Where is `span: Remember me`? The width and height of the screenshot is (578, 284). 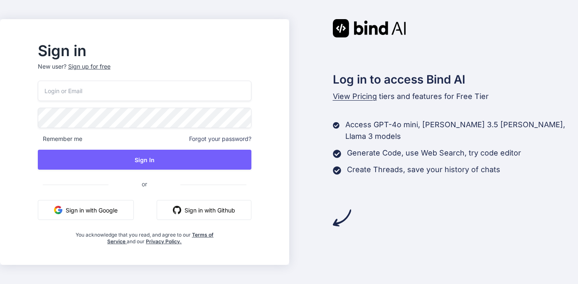 span: Remember me is located at coordinates (60, 139).